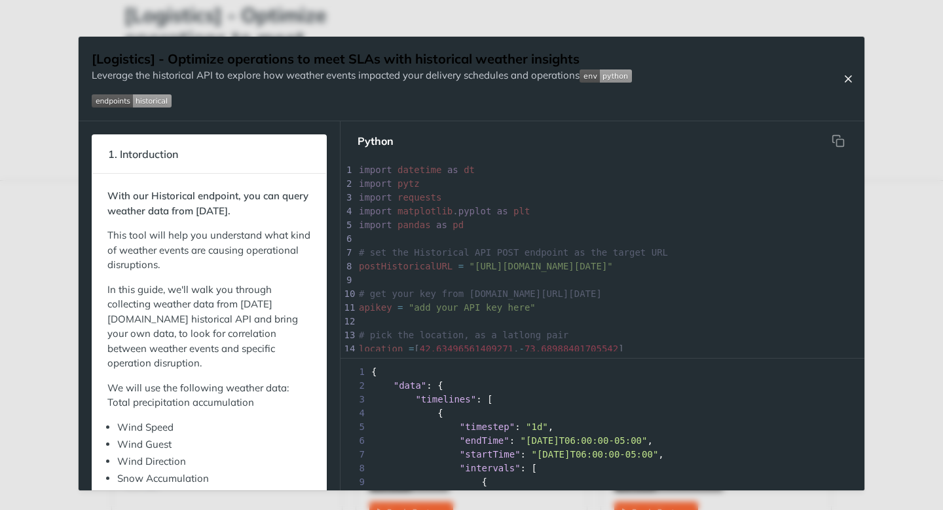  What do you see at coordinates (381, 348) in the screenshot?
I see `span: location` at bounding box center [381, 348].